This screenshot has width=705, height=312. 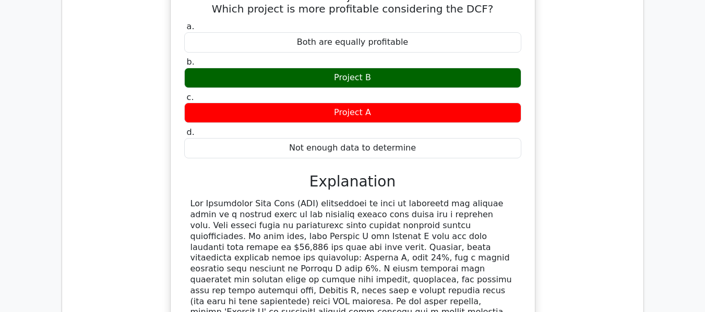 I want to click on h3: Explanation, so click(x=353, y=182).